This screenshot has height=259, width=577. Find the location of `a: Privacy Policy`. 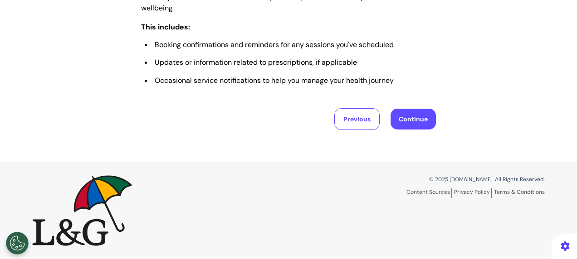

a: Privacy Policy is located at coordinates (473, 193).